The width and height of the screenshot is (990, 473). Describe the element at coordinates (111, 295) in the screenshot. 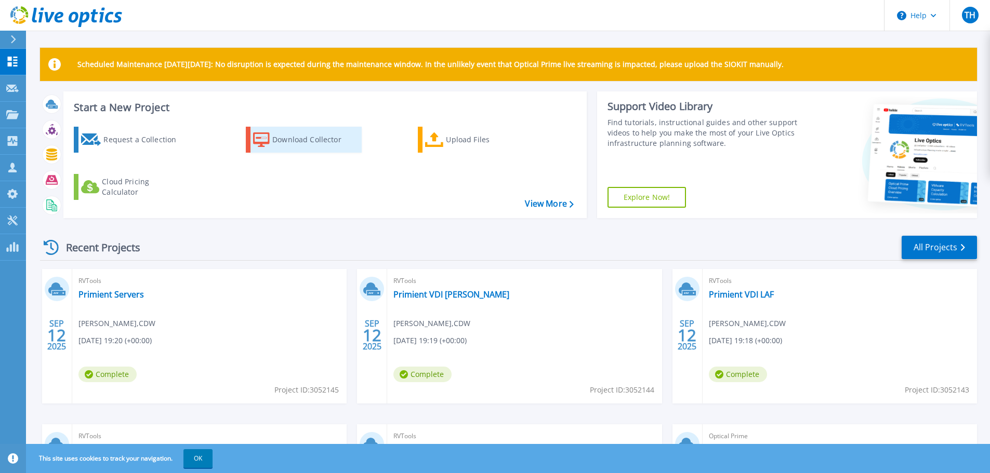

I see `a: Primient Servers` at that location.